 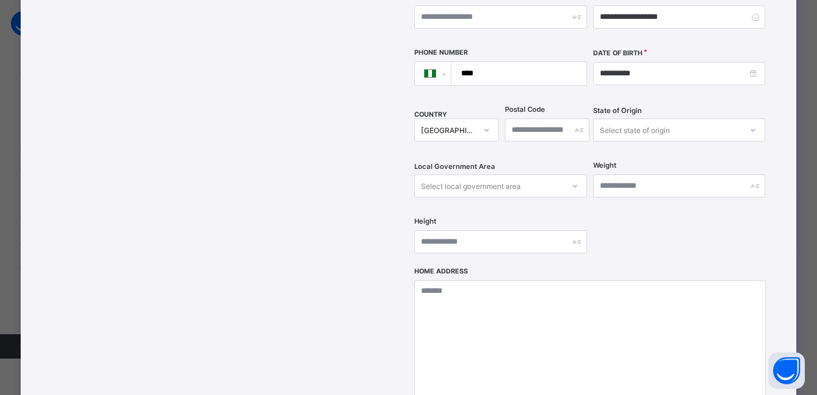 What do you see at coordinates (787, 371) in the screenshot?
I see `button: Open asap` at bounding box center [787, 371].